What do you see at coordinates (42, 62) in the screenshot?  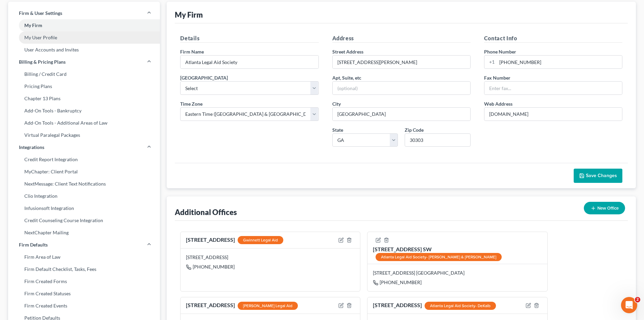 I see `span: Billing & Pricing Plans` at bounding box center [42, 62].